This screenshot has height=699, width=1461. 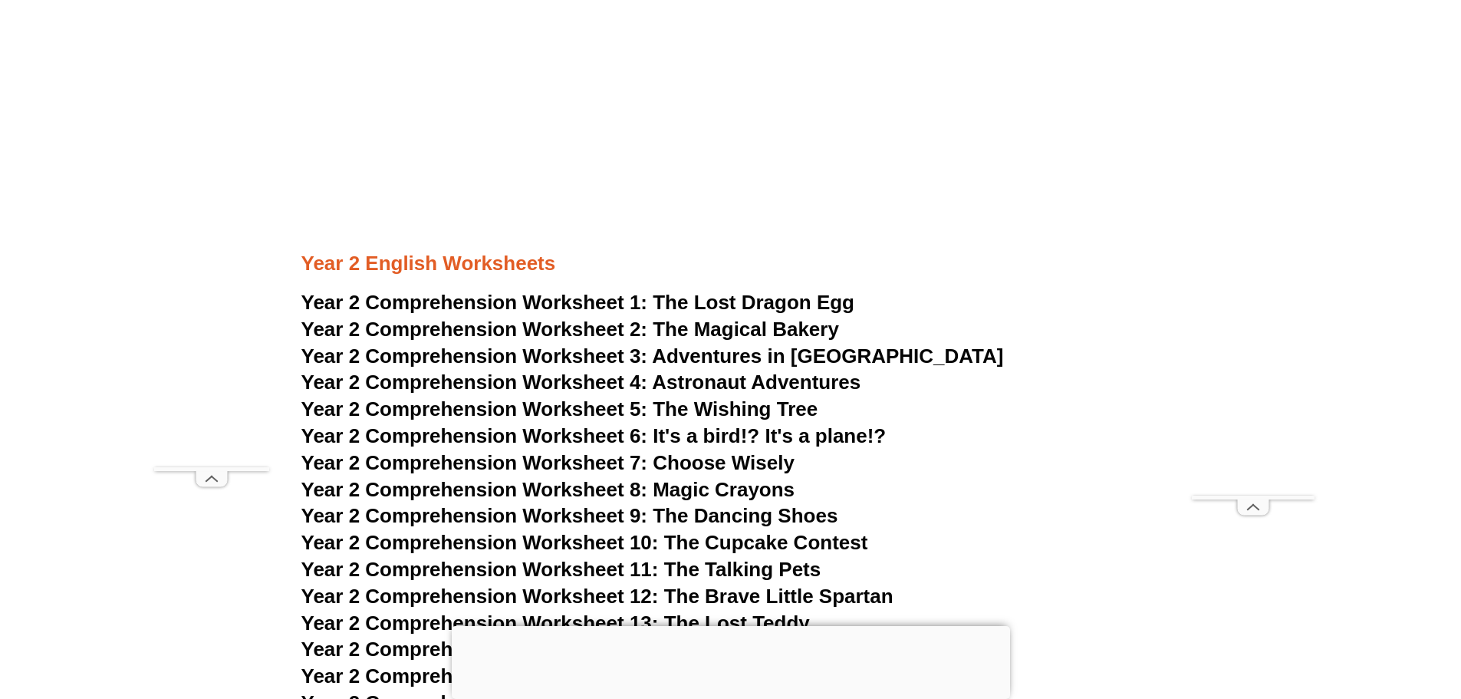 What do you see at coordinates (594, 436) in the screenshot?
I see `a: Year 2 Comprehension Worksheet 6: It's a bird!? It's a plane!?` at bounding box center [594, 436].